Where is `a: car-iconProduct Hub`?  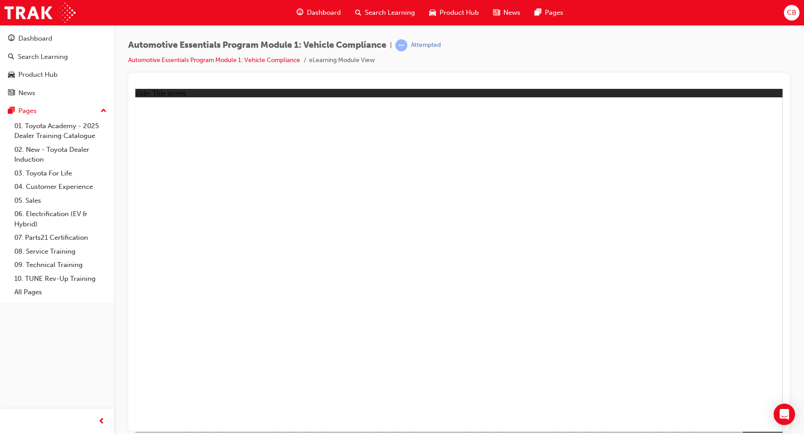
a: car-iconProduct Hub is located at coordinates (454, 13).